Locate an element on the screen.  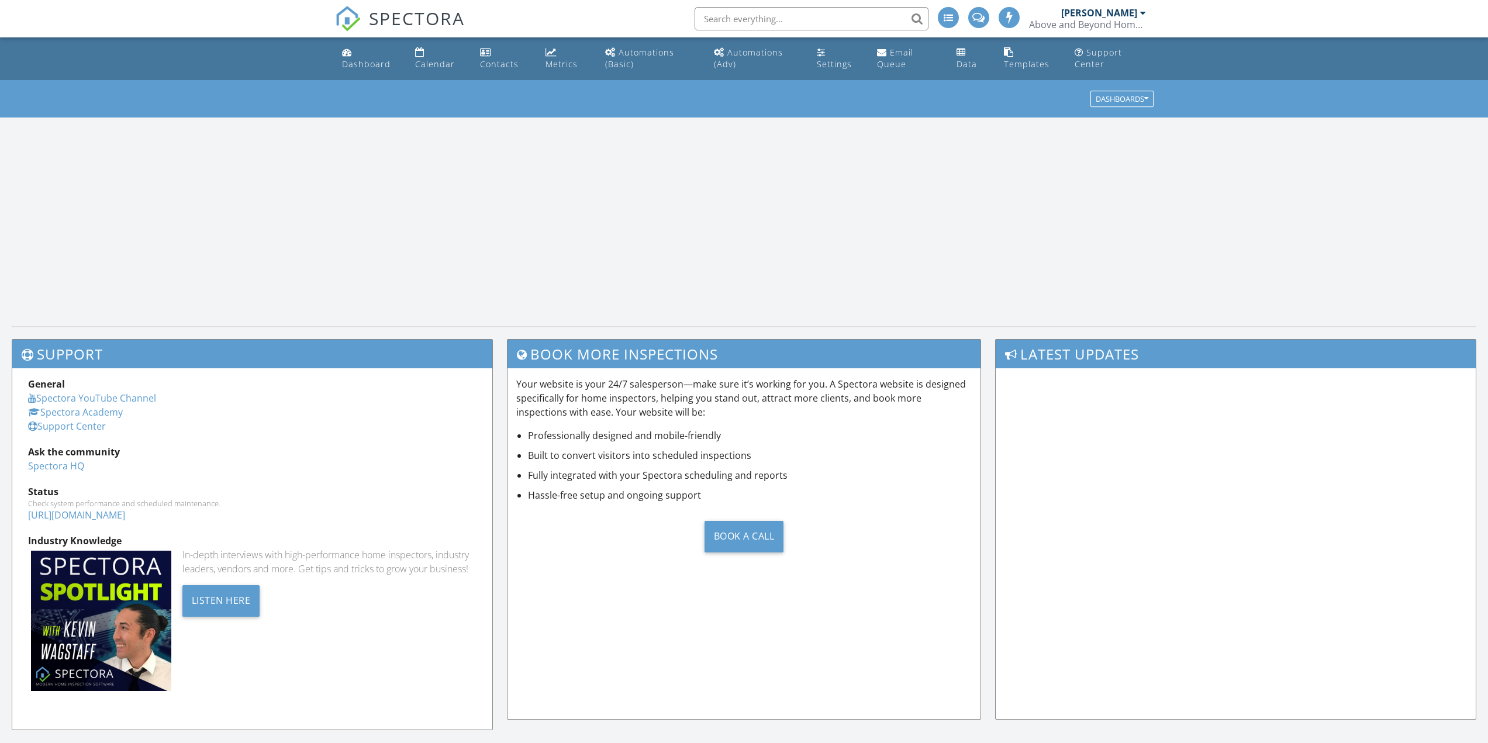
div: Support Center is located at coordinates (1098, 58).